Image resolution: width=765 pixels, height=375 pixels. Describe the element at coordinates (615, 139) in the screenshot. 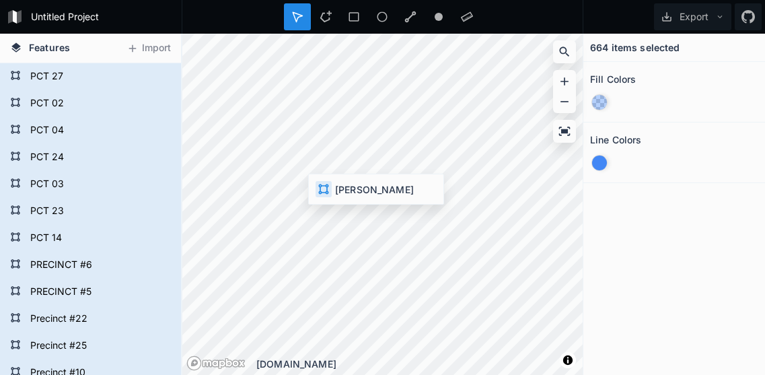

I see `h2: Line Colors` at that location.